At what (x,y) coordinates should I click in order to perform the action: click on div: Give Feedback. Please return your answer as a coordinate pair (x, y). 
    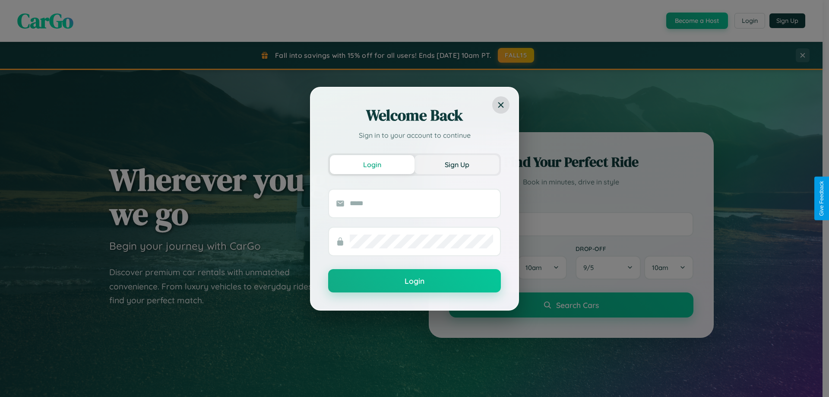
    Looking at the image, I should click on (822, 198).